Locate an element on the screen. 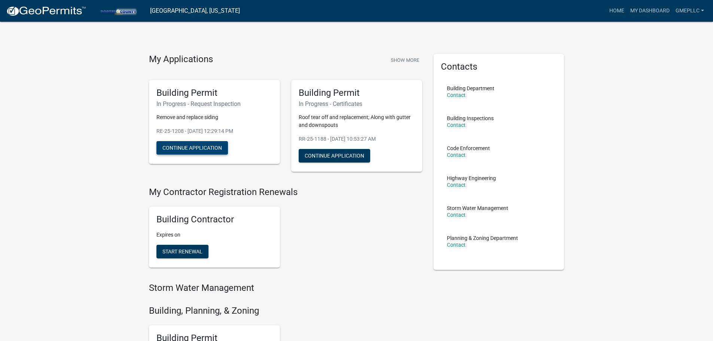 This screenshot has height=341, width=713. h5: Contacts is located at coordinates (499, 67).